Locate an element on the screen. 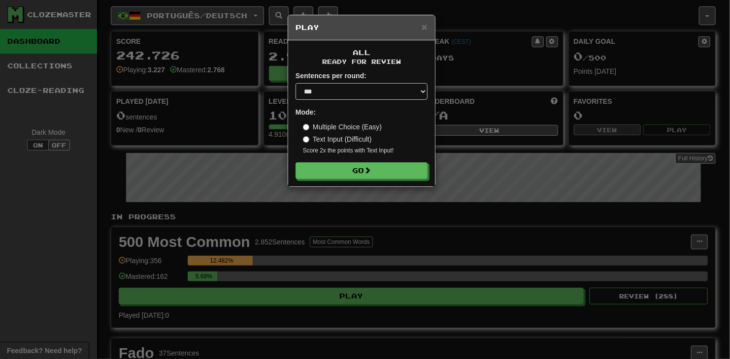 This screenshot has width=730, height=359. label: Text Input (Difficult) is located at coordinates (337, 139).